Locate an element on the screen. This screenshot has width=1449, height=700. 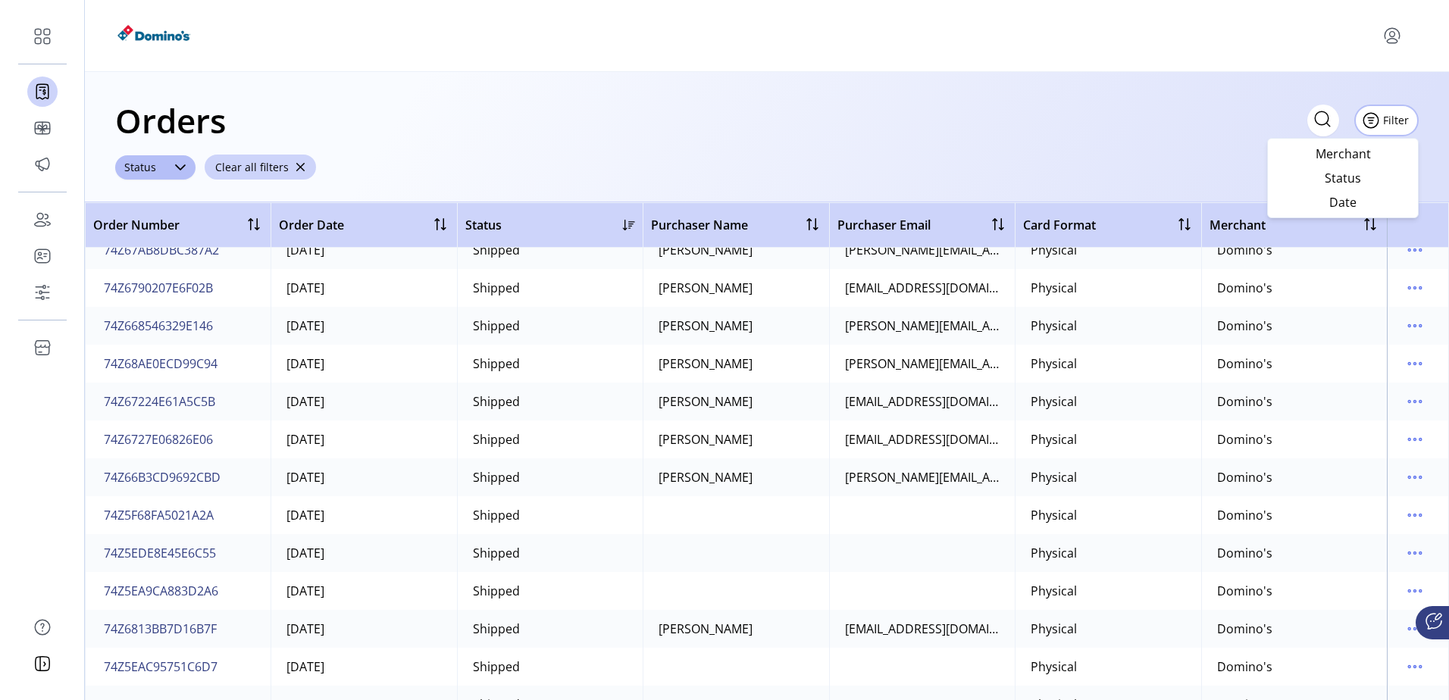
span: 74Z668546329E146 is located at coordinates (158, 326).